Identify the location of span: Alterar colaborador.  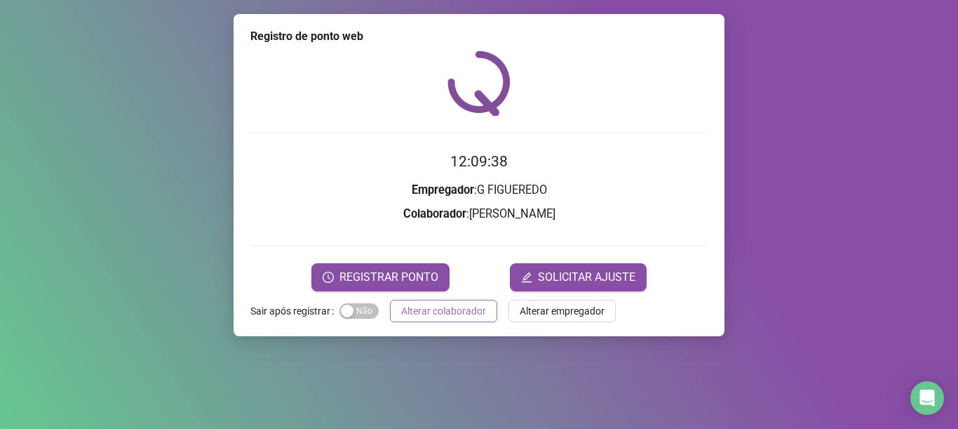
(443, 311).